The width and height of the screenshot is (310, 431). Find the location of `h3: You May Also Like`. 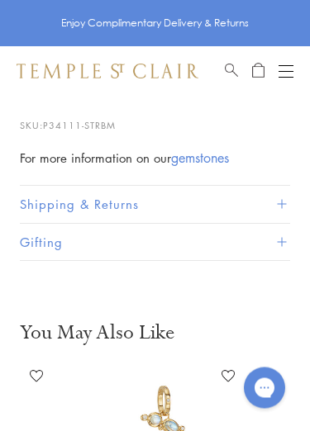

h3: You May Also Like is located at coordinates (154, 334).